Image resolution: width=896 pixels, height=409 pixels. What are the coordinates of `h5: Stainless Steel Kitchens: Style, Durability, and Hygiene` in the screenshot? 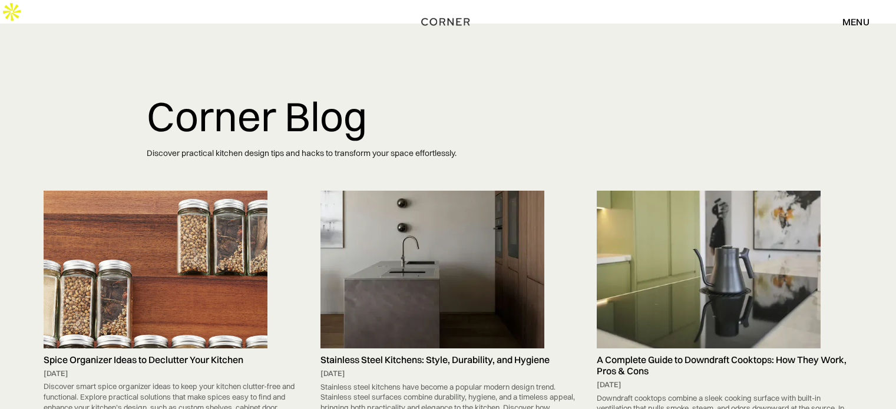 It's located at (448, 360).